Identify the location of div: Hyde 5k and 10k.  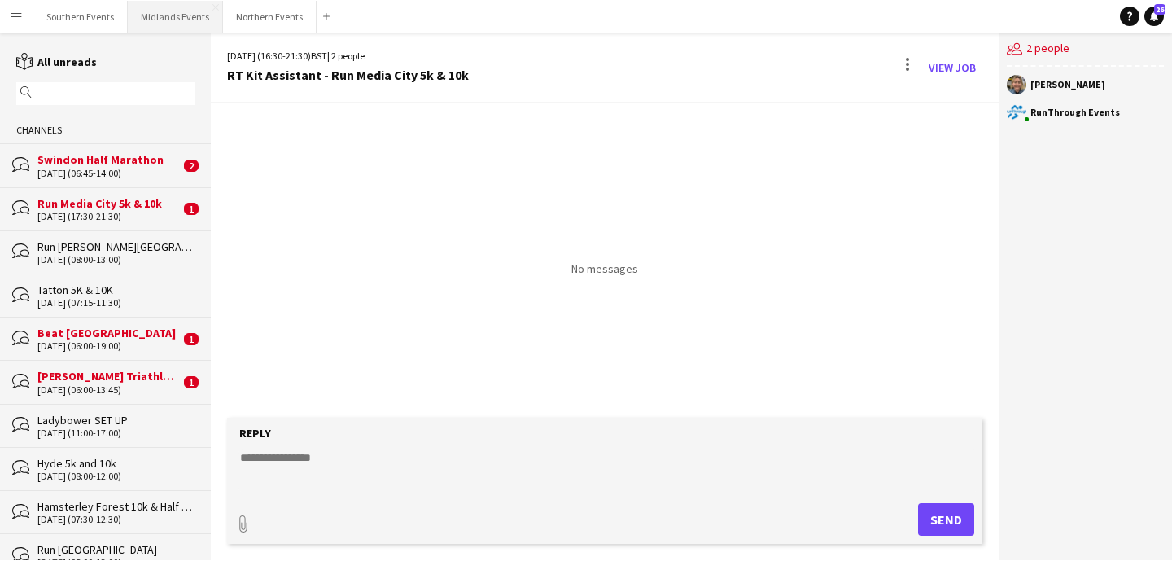
(116, 463).